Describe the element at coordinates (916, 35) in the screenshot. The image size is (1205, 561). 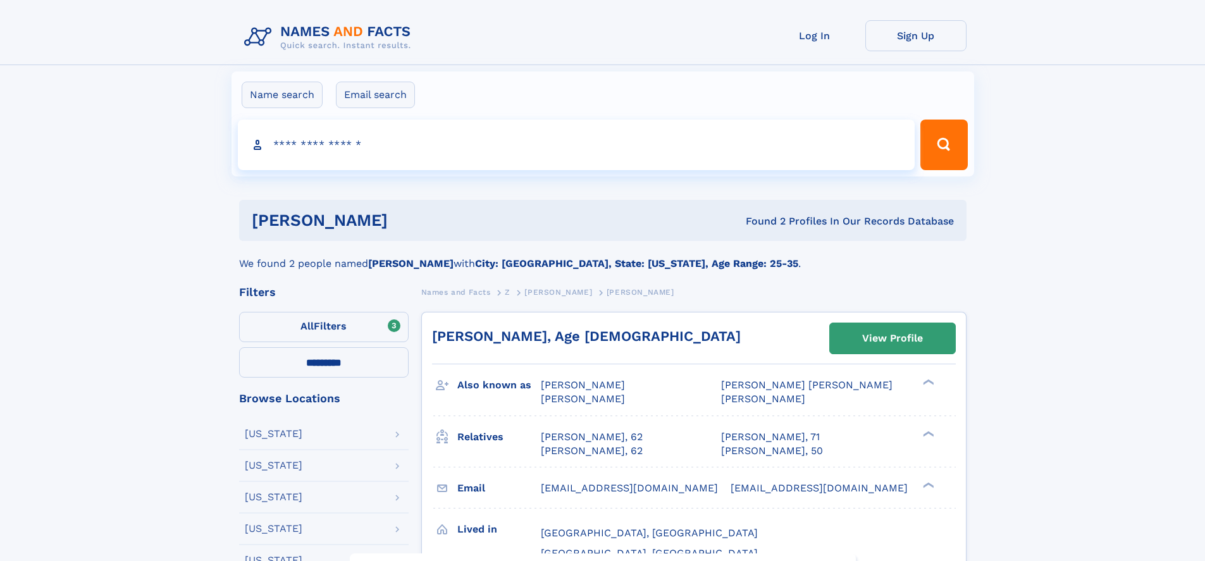
I see `a: Sign Up` at that location.